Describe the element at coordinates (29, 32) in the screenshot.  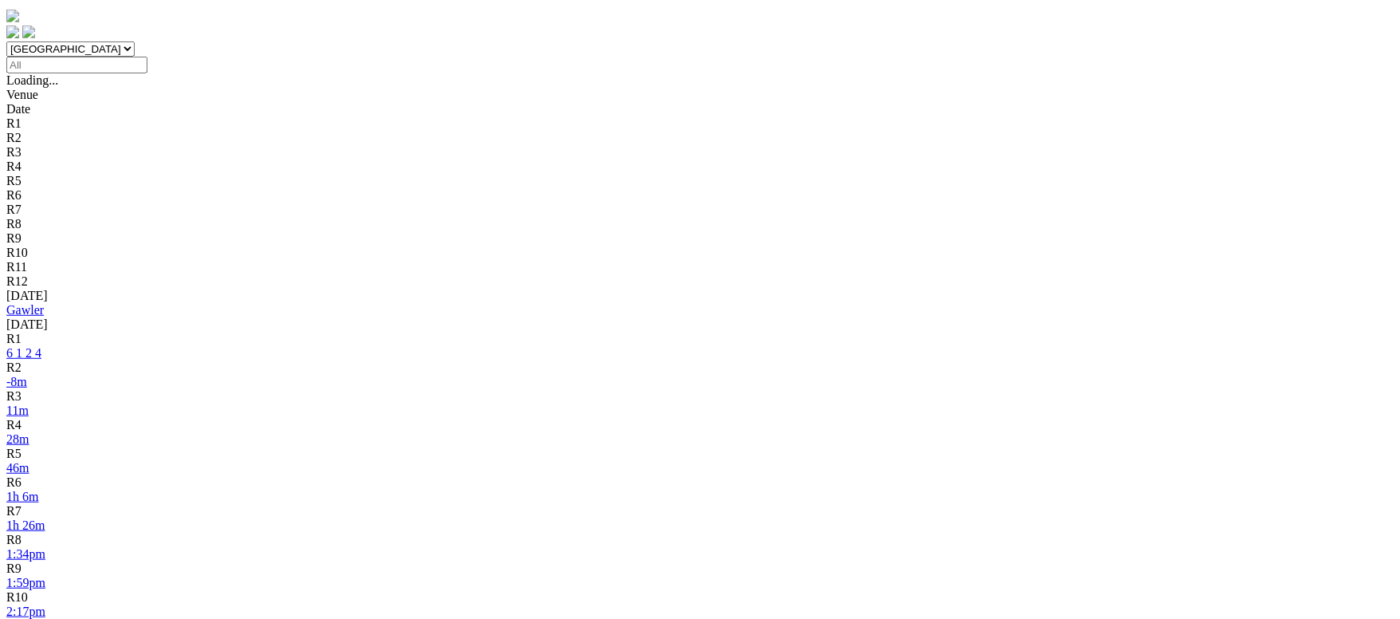
I see `img: twitter.svg` at that location.